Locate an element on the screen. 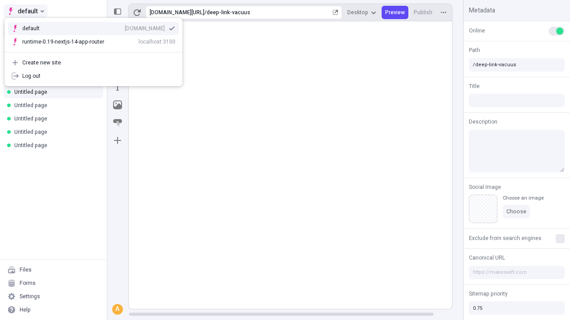 Image resolution: width=570 pixels, height=320 pixels. span: Online is located at coordinates (477, 31).